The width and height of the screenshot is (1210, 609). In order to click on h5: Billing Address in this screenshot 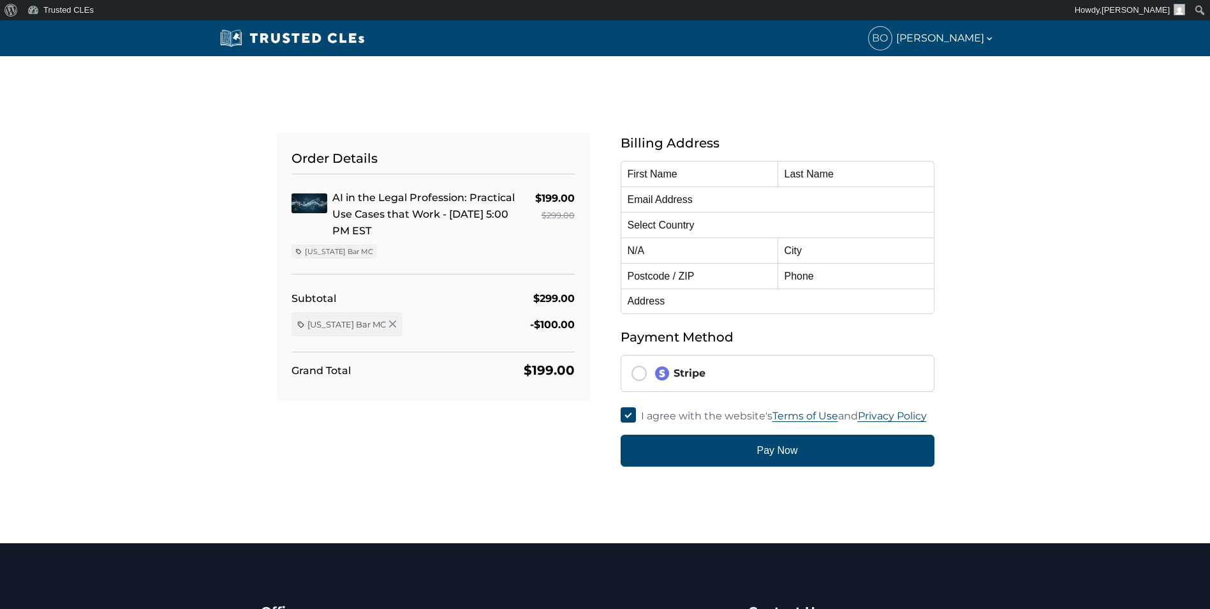, I will do `click(778, 143)`.